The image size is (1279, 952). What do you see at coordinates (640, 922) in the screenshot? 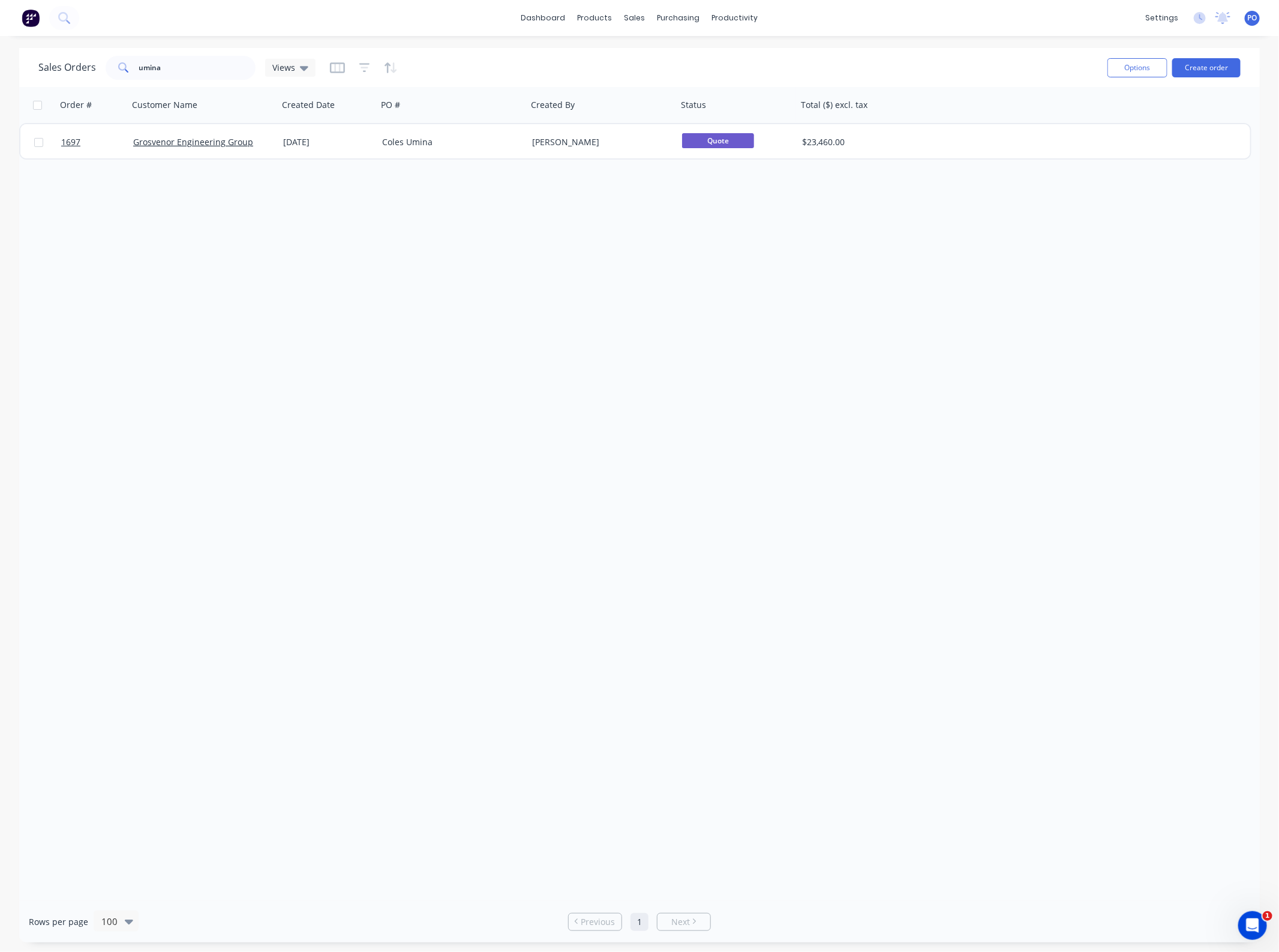
I see `ul: Pagination` at bounding box center [640, 922].